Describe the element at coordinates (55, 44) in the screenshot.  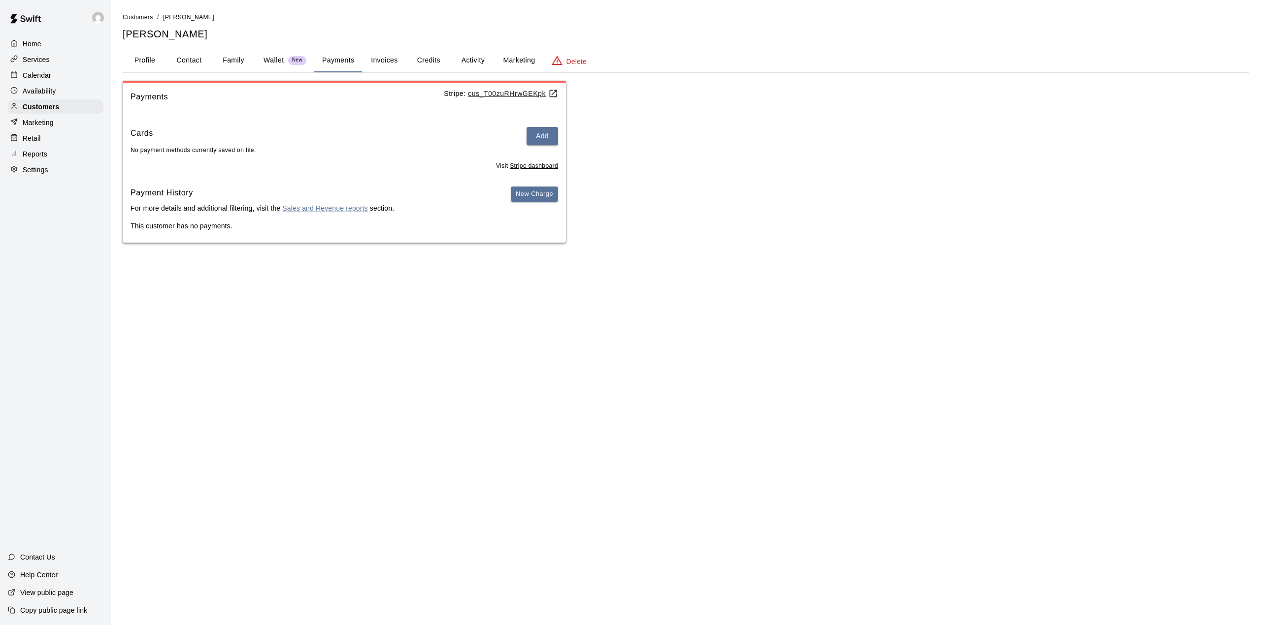
I see `div: Home` at that location.